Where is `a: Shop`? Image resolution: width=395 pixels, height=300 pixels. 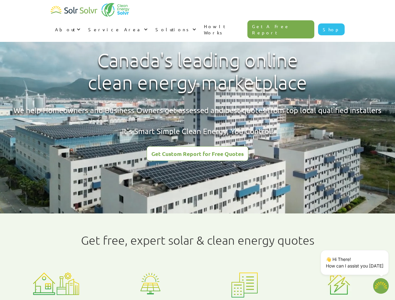 a: Shop is located at coordinates (331, 29).